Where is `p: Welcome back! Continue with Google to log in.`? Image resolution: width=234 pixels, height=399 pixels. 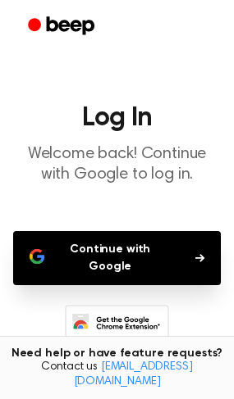
p: Welcome back! Continue with Google to log in. is located at coordinates (116, 165).